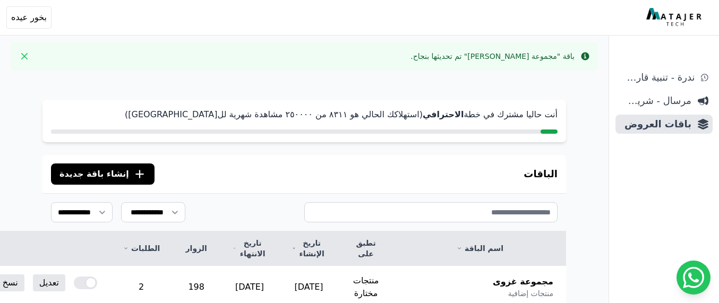 This screenshot has height=303, width=719. I want to click on span: منتجات إضافية, so click(530, 293).